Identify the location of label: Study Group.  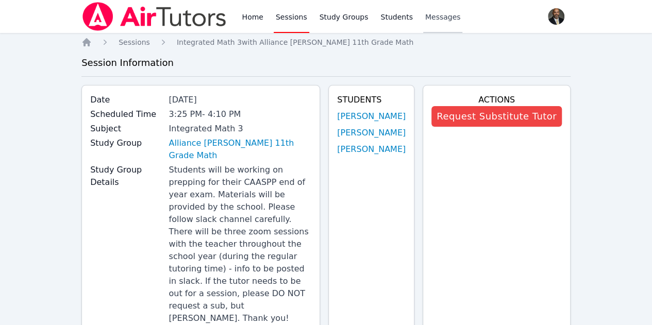
(126, 143).